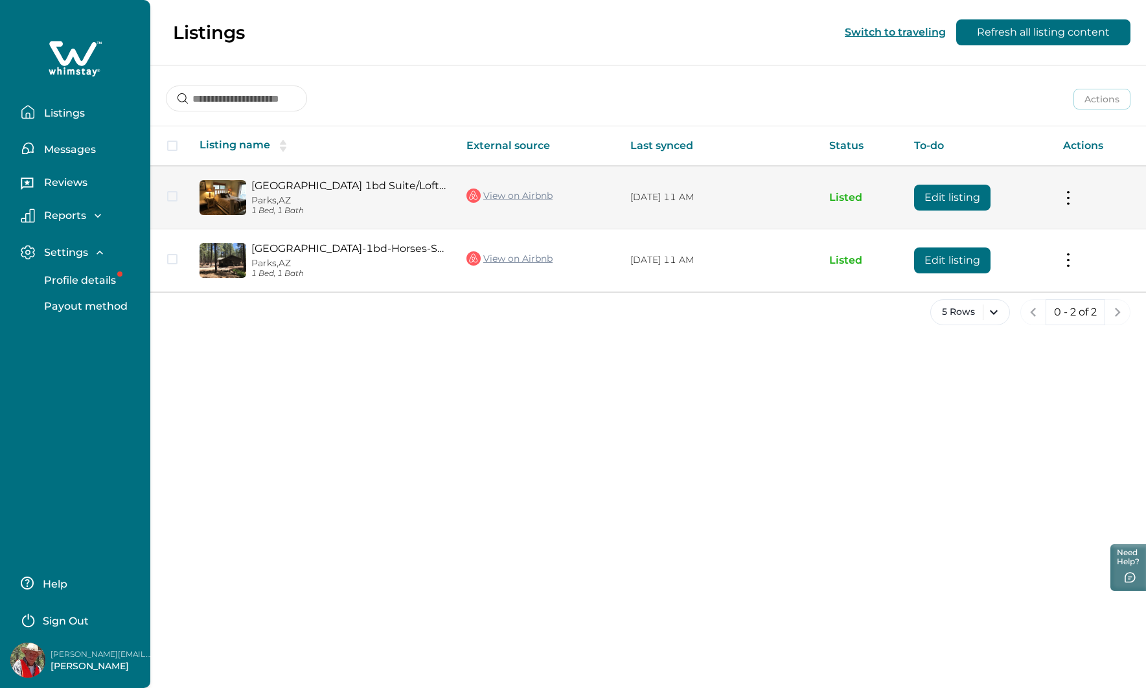 The width and height of the screenshot is (1146, 688). I want to click on button: Help, so click(78, 583).